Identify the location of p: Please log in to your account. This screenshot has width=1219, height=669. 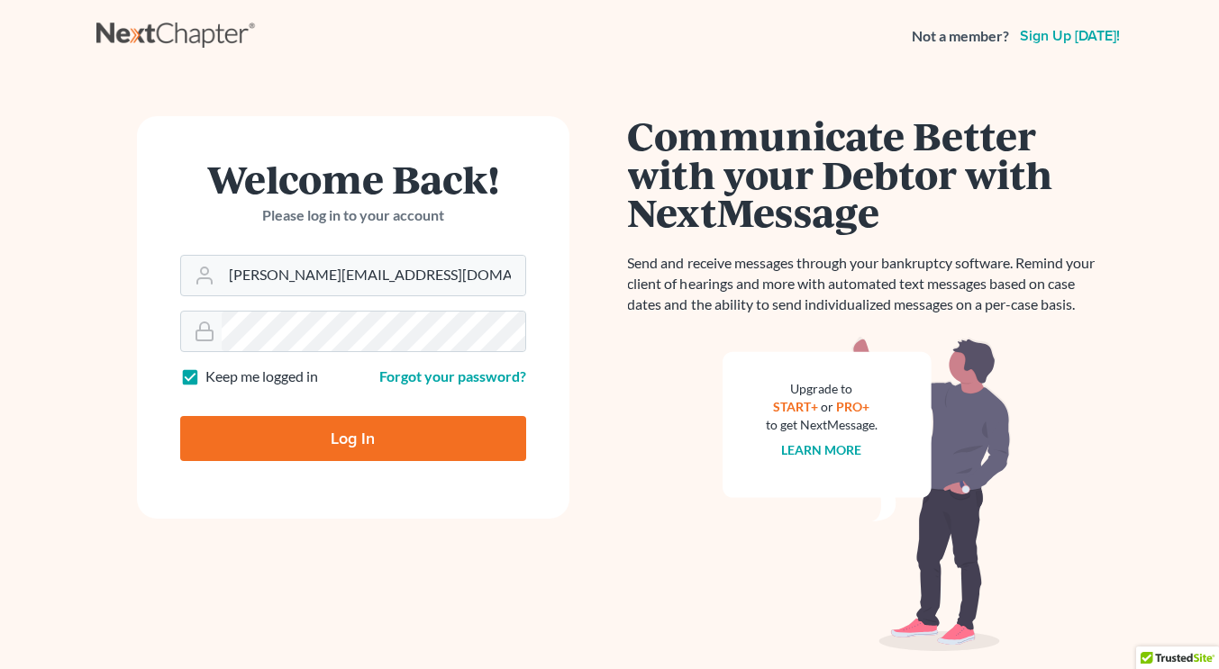
(353, 215).